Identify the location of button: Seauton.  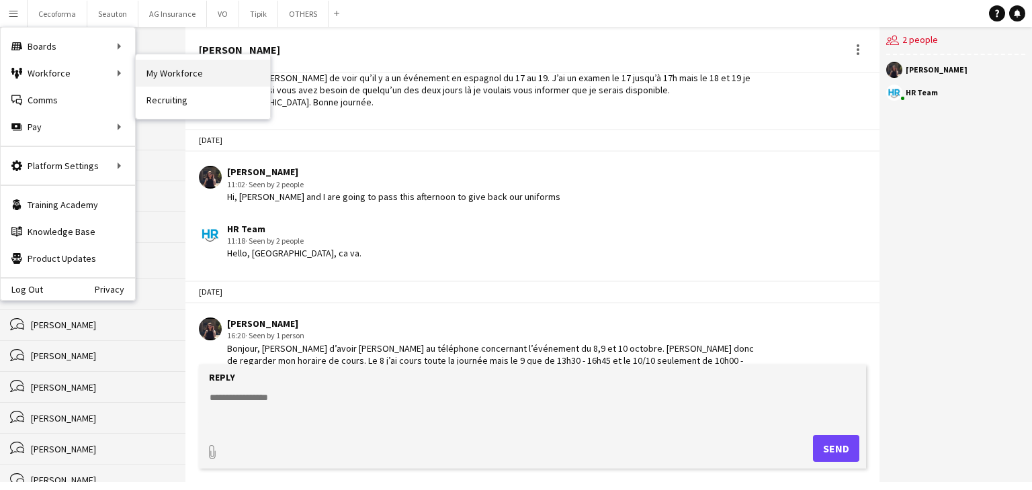
(113, 13).